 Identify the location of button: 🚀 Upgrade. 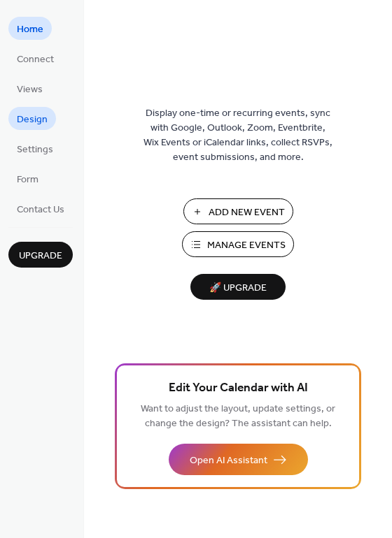
(238, 287).